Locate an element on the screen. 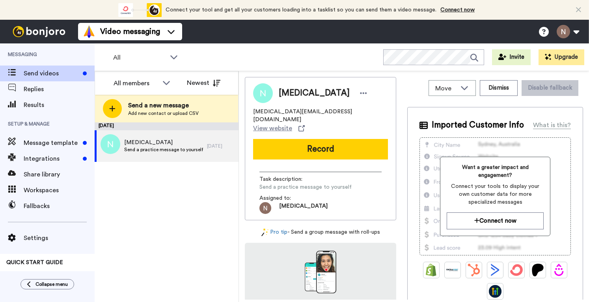 The image size is (589, 302). span: Settings is located at coordinates (59, 238).